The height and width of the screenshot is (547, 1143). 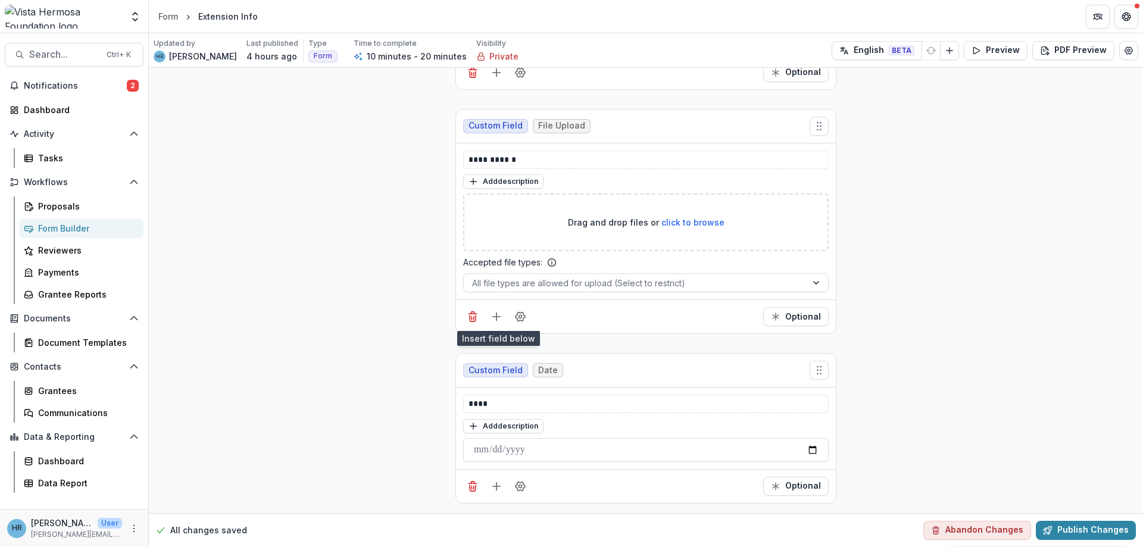 I want to click on p: Visibility, so click(x=491, y=43).